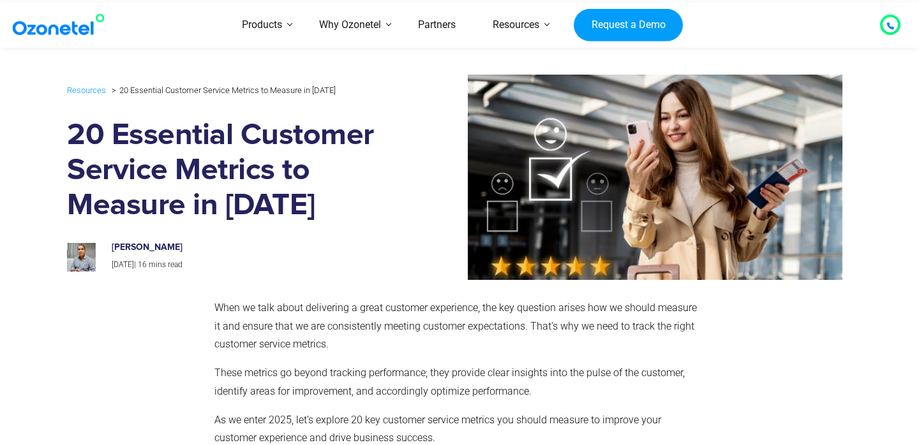  Describe the element at coordinates (628, 25) in the screenshot. I see `a: Request a Demo` at that location.